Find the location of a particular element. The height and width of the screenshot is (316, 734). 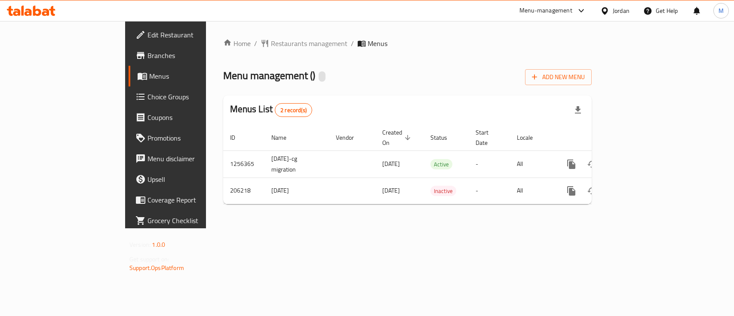

span: Menu disclaimer is located at coordinates (194, 159).